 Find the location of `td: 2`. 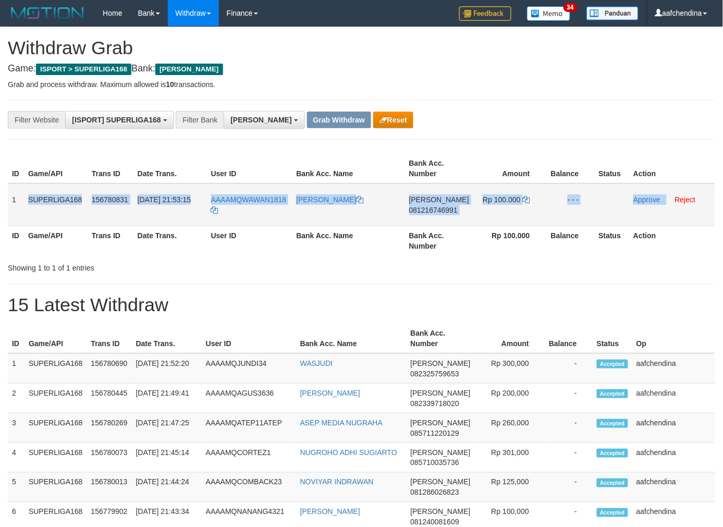

td: 2 is located at coordinates (16, 398).